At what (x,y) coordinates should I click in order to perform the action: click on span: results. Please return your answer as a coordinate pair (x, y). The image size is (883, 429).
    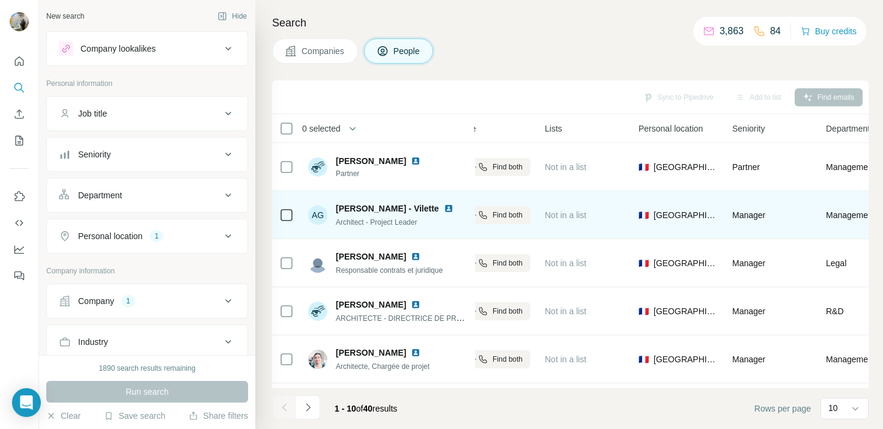
    Looking at the image, I should click on (366, 409).